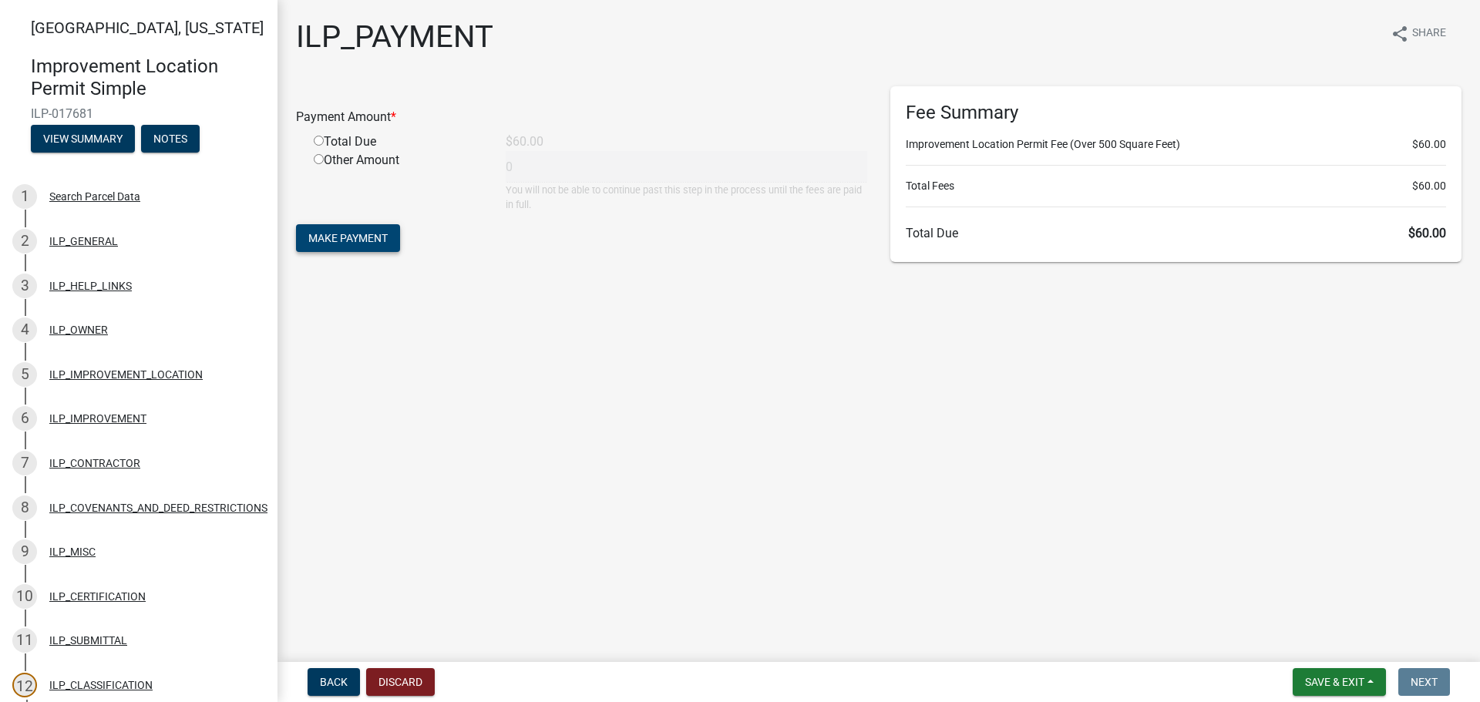  What do you see at coordinates (170, 139) in the screenshot?
I see `wm-modal-confirm: Notes` at bounding box center [170, 139].